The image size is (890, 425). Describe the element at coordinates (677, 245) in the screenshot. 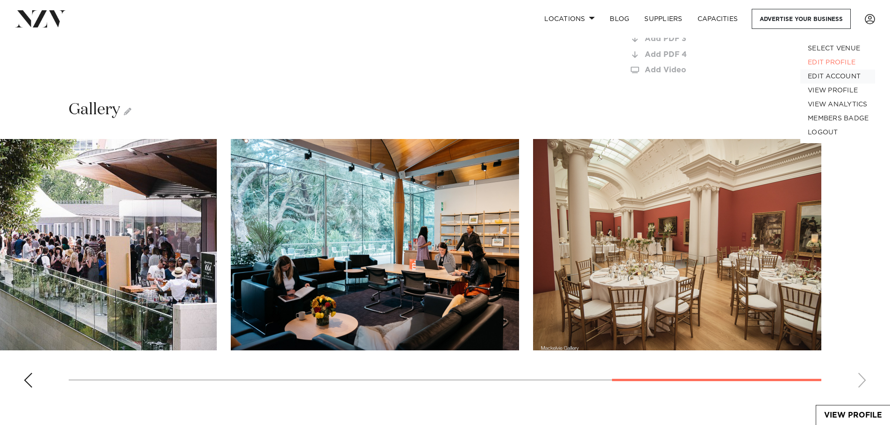

I see `img: uYTbUIbwZOdysRJDqSwTONce9HMS72Y5cYqXn6xn.jpg` at that location.